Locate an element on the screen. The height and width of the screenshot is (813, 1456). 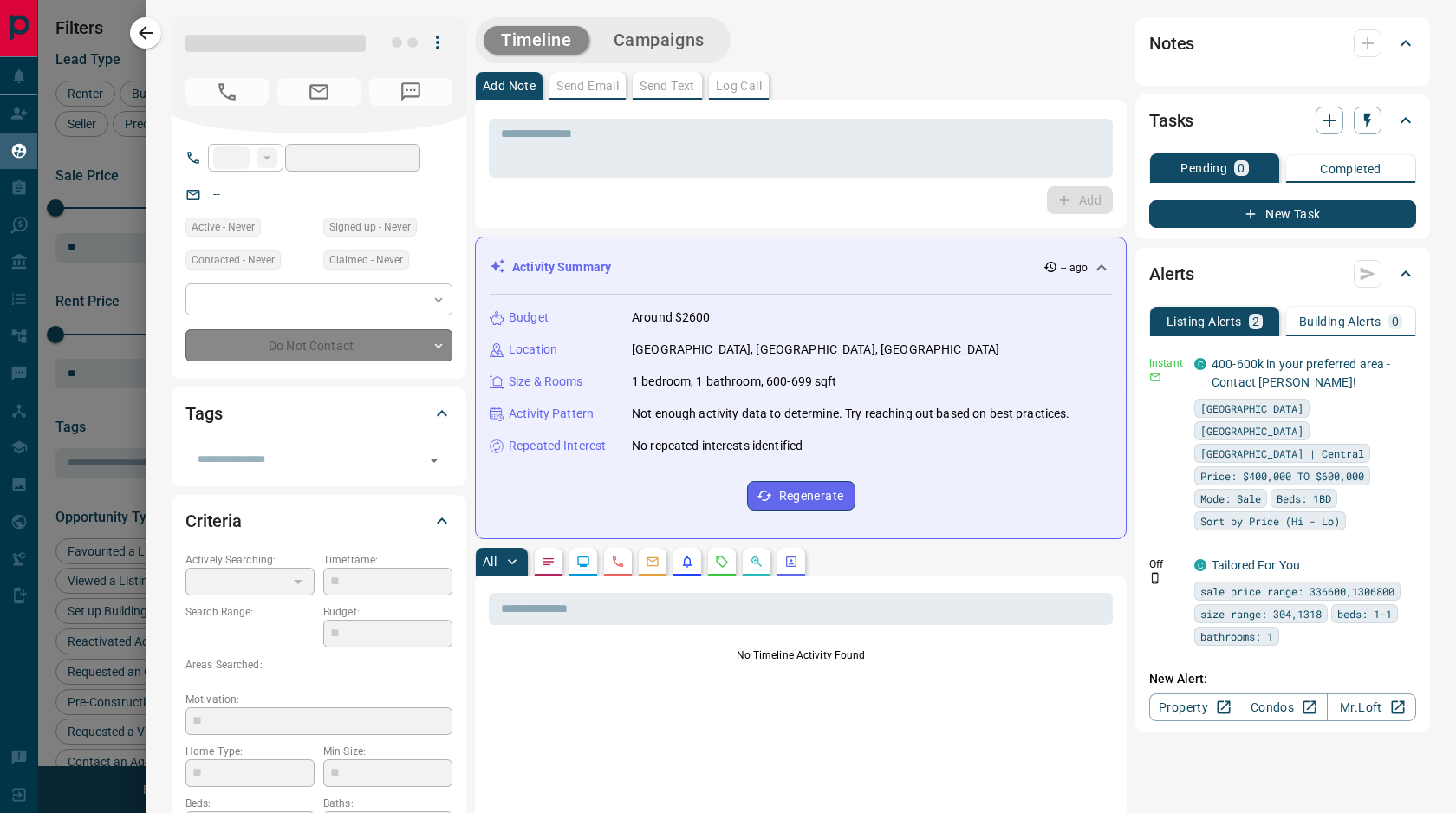
button: New Task is located at coordinates (1282, 214).